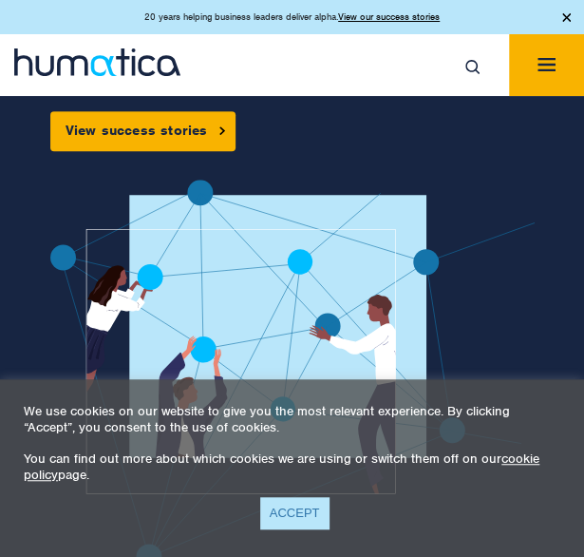 Image resolution: width=584 pixels, height=557 pixels. What do you see at coordinates (546, 65) in the screenshot?
I see `button: Toggle navigation` at bounding box center [546, 65].